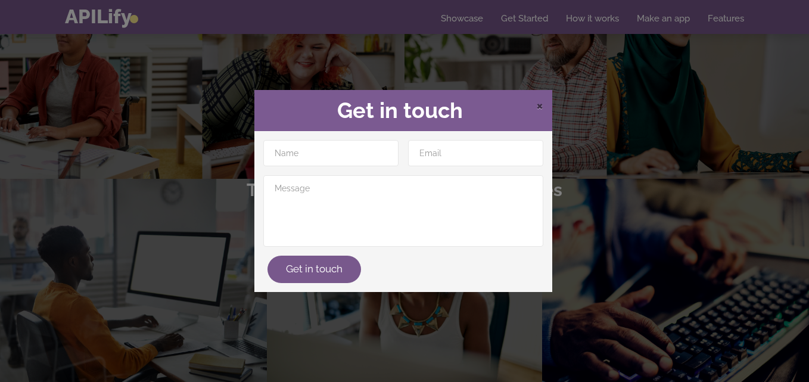 This screenshot has width=809, height=382. Describe the element at coordinates (540, 105) in the screenshot. I see `span: Close` at that location.